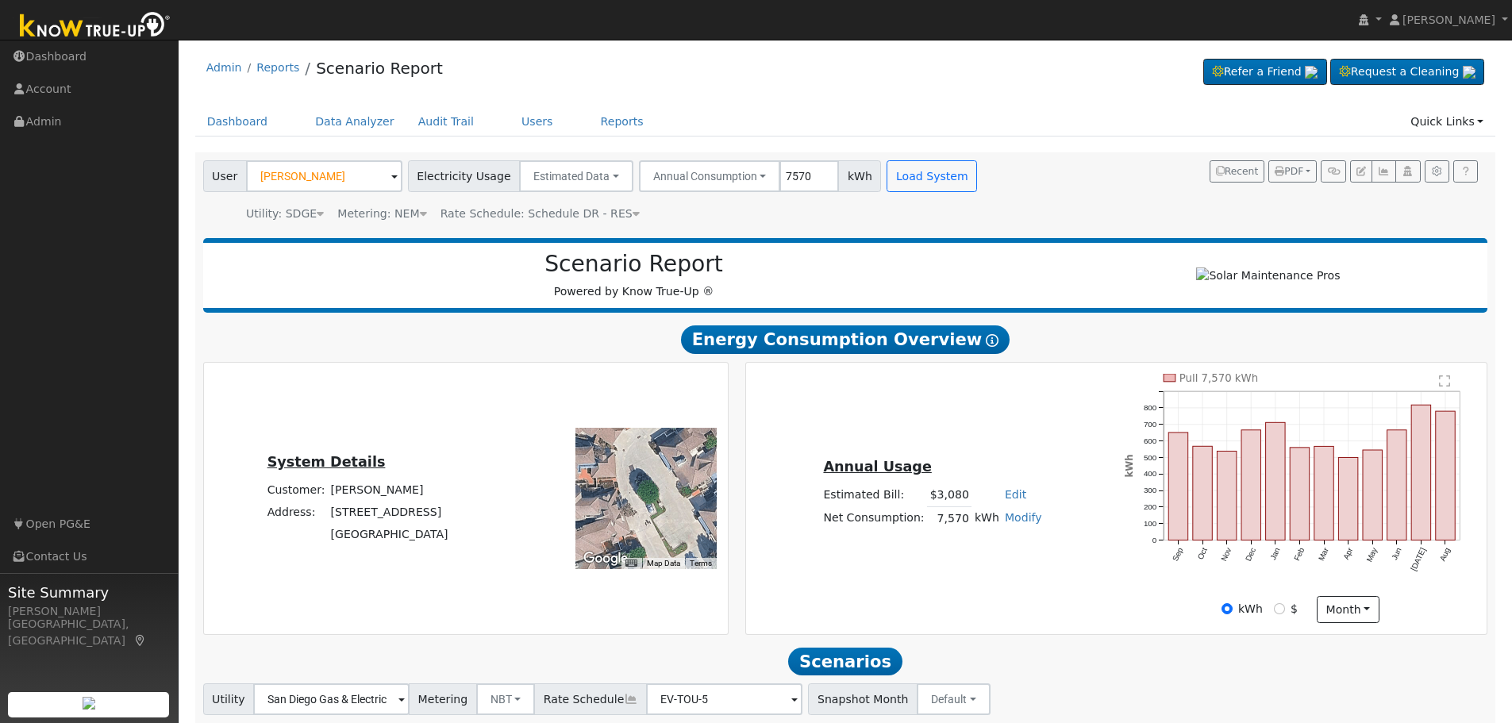 Image resolution: width=1512 pixels, height=723 pixels. What do you see at coordinates (1333, 171) in the screenshot?
I see `button: Generate Report Link` at bounding box center [1333, 171].